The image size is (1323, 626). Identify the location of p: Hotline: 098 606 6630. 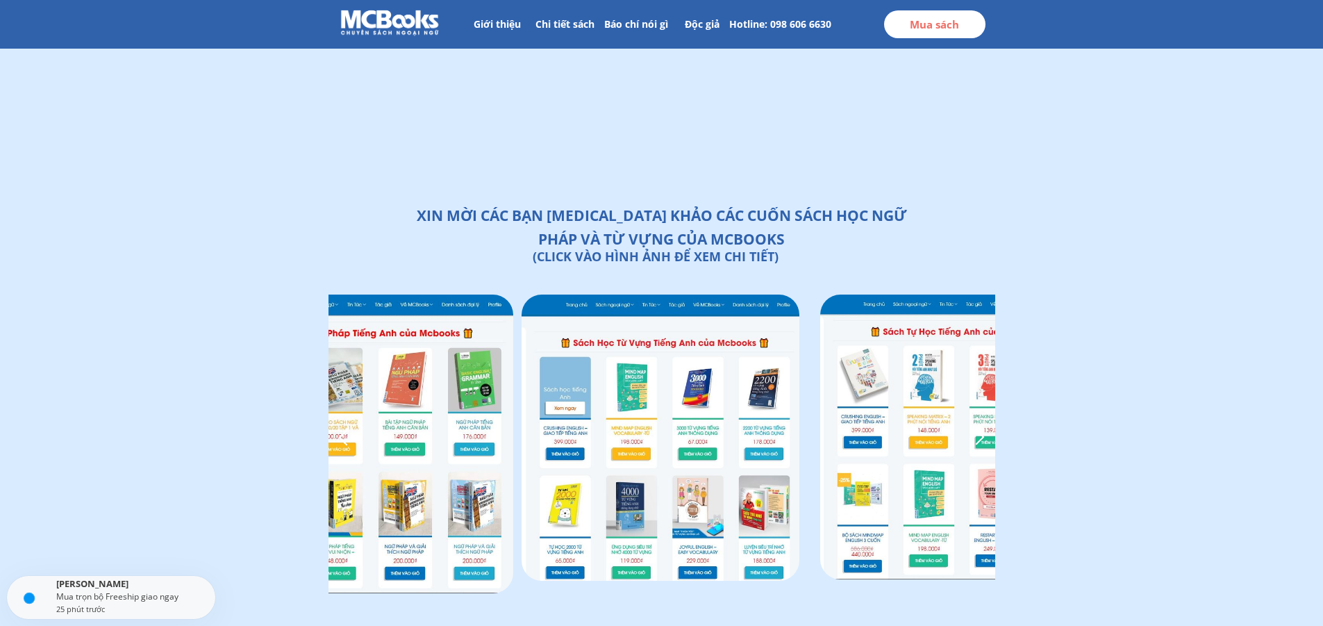
(780, 24).